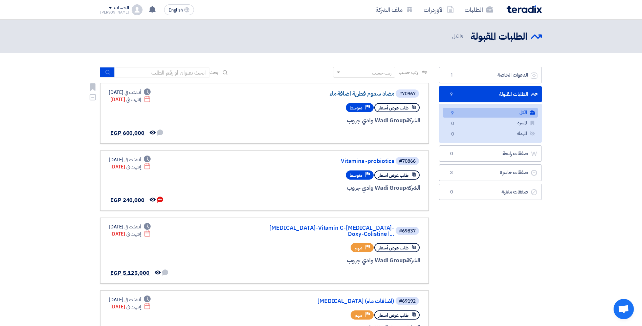  What do you see at coordinates (394, 9) in the screenshot?
I see `a: ملف الشركة` at bounding box center [394, 9].